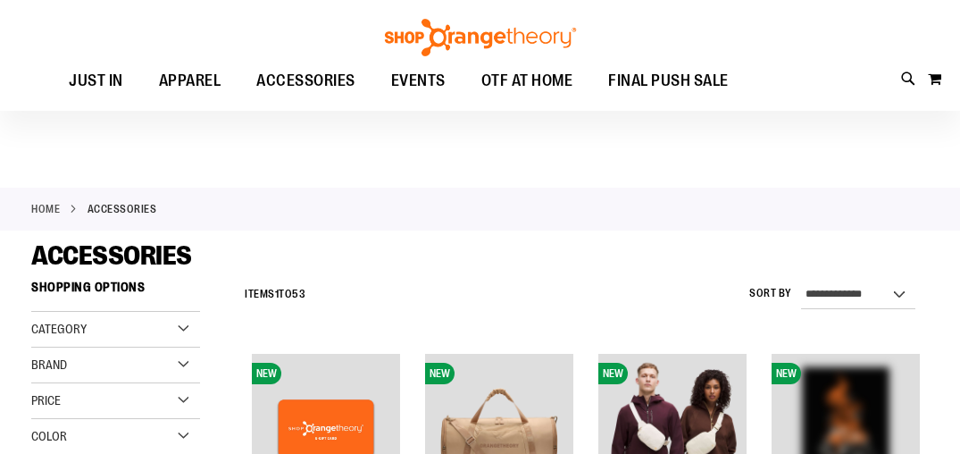  Describe the element at coordinates (96, 81) in the screenshot. I see `a: JUST IN` at that location.